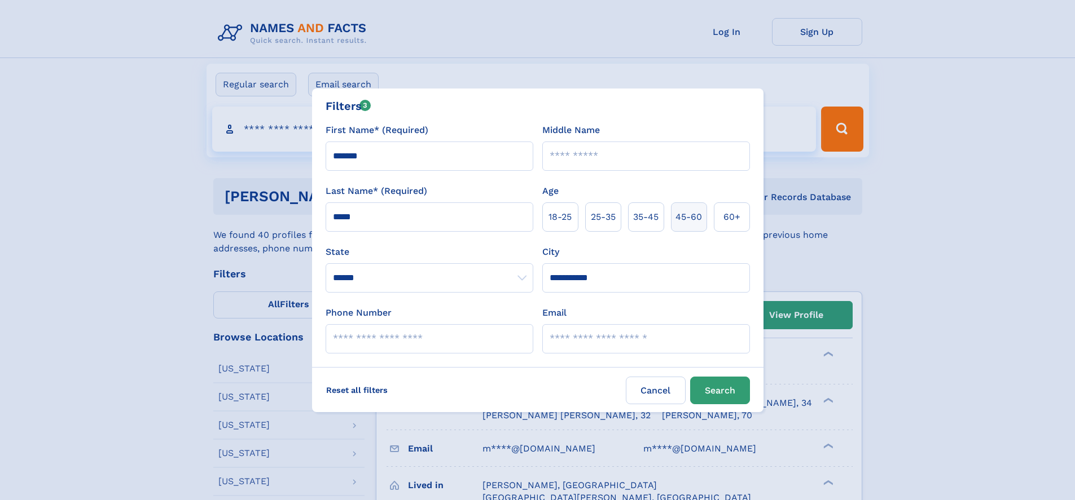  I want to click on span: 25‑35, so click(603, 217).